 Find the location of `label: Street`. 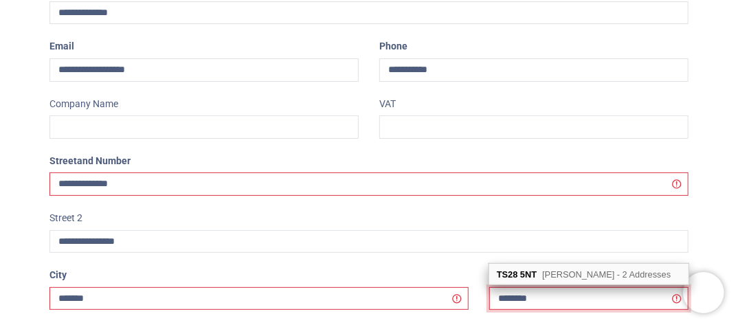

label: Street is located at coordinates (90, 161).